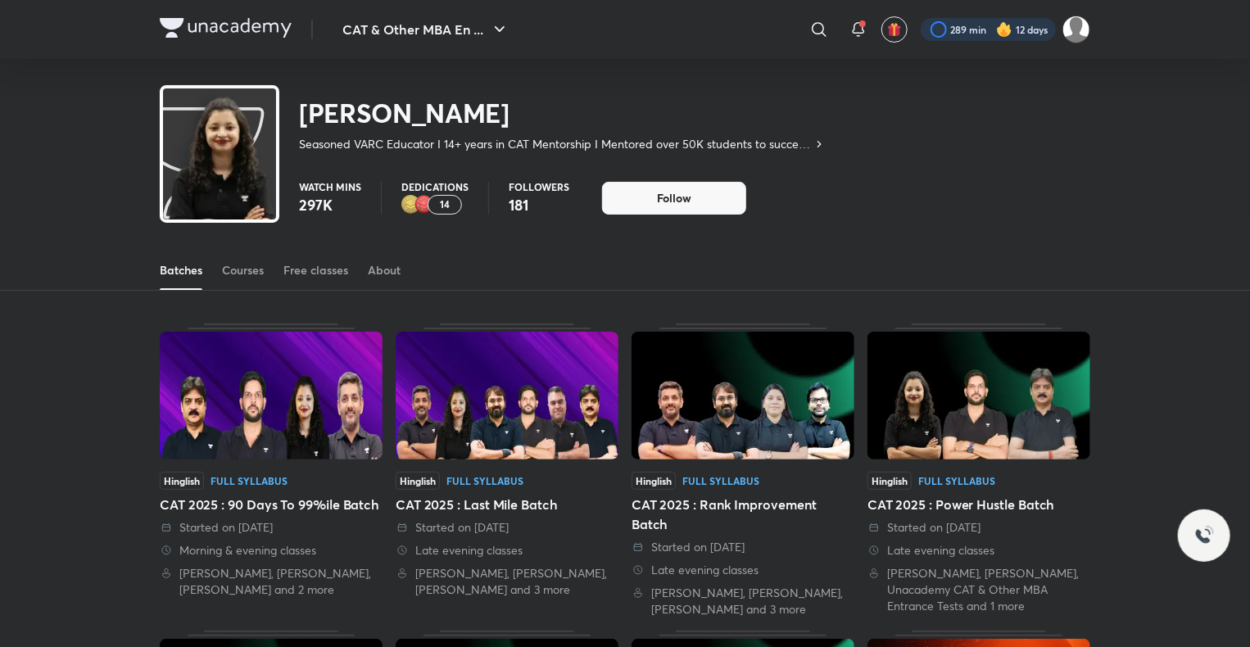  What do you see at coordinates (225, 28) in the screenshot?
I see `img: Company Logo` at bounding box center [225, 28].